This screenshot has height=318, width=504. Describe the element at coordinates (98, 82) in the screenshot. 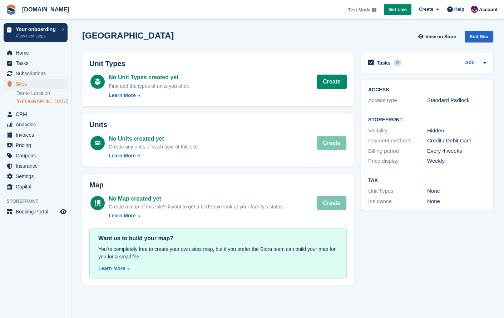

I see `img: unit-type-icn-white-16d13ffa02960716e5f9c6ef3da9be9de4fcf26b26518e163466bdfb0a71253c.svg` at that location.